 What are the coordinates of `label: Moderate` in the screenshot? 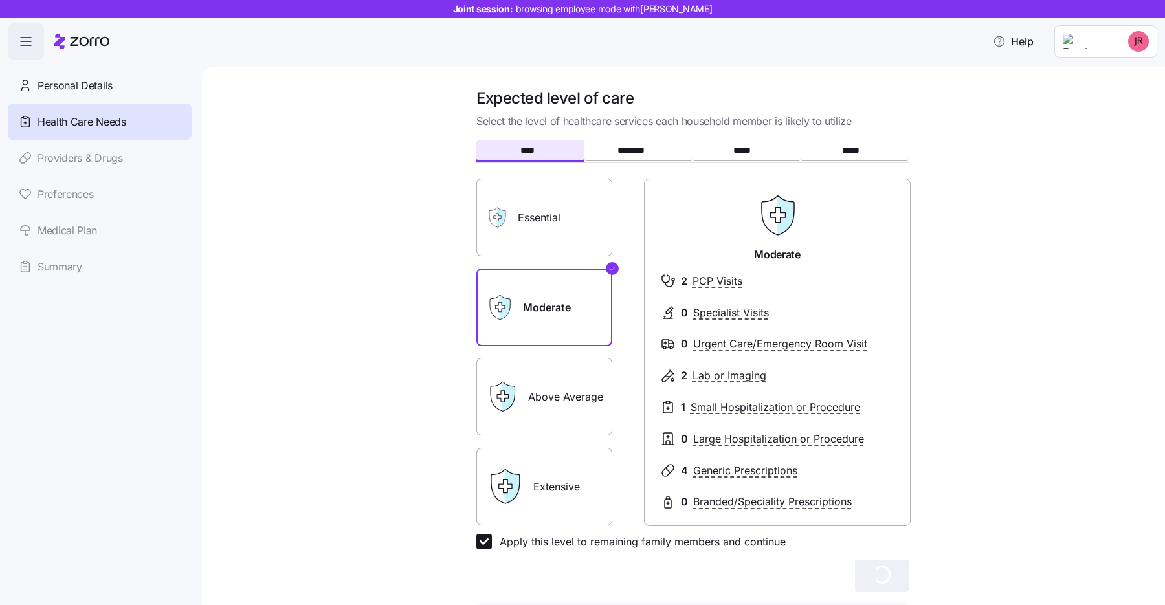 It's located at (544, 307).